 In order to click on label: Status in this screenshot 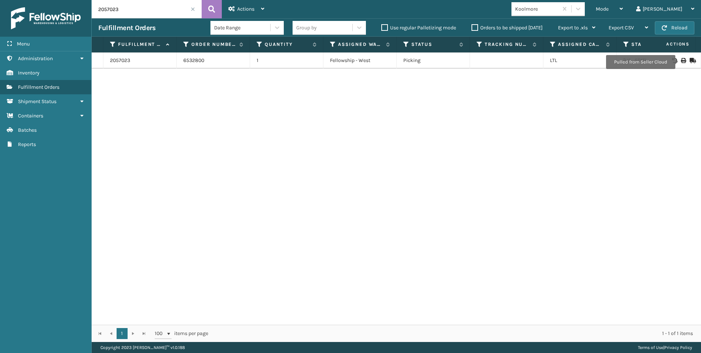, I will do `click(433, 44)`.